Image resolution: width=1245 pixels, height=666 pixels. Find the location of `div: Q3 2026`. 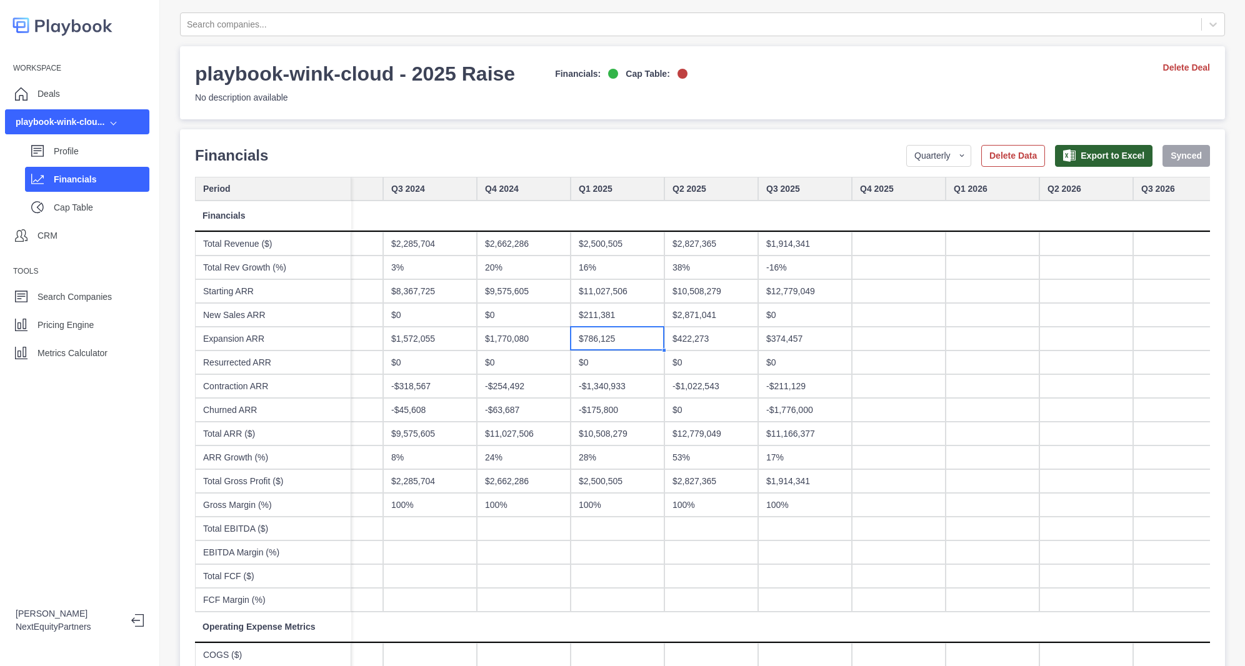

div: Q3 2026 is located at coordinates (1180, 189).